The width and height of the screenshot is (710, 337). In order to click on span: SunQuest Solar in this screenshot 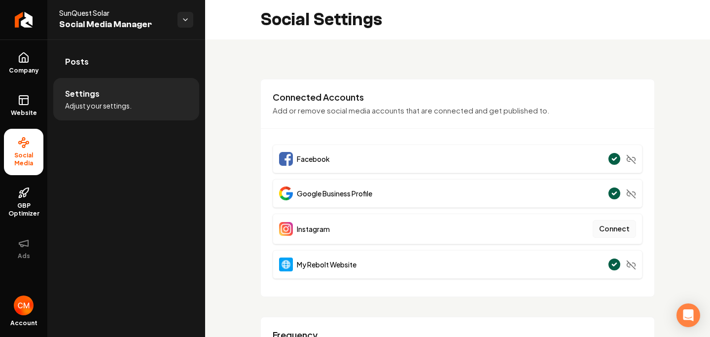, I will do `click(114, 13)`.